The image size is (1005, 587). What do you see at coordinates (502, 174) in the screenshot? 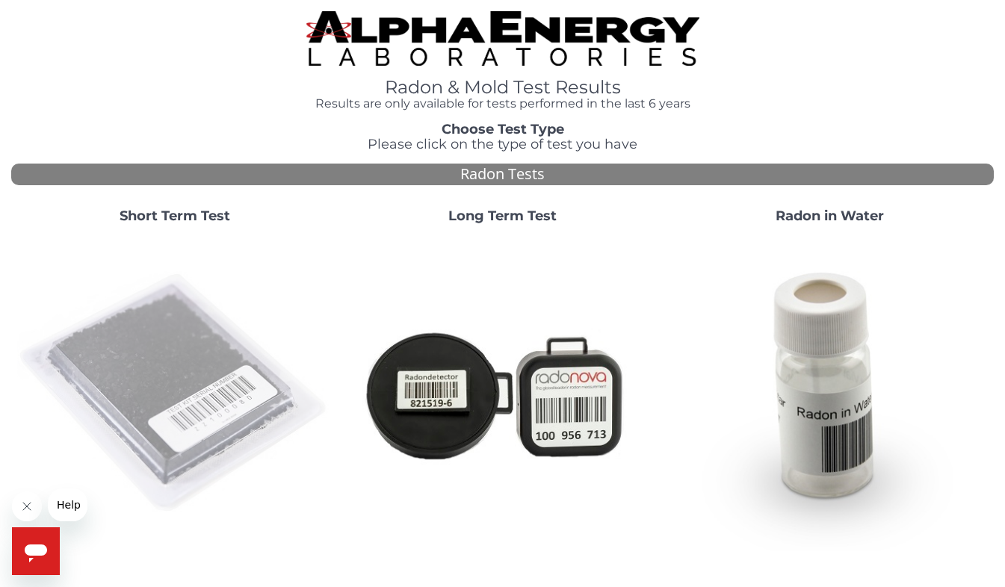
I see `div: Radon Tests` at bounding box center [502, 174].